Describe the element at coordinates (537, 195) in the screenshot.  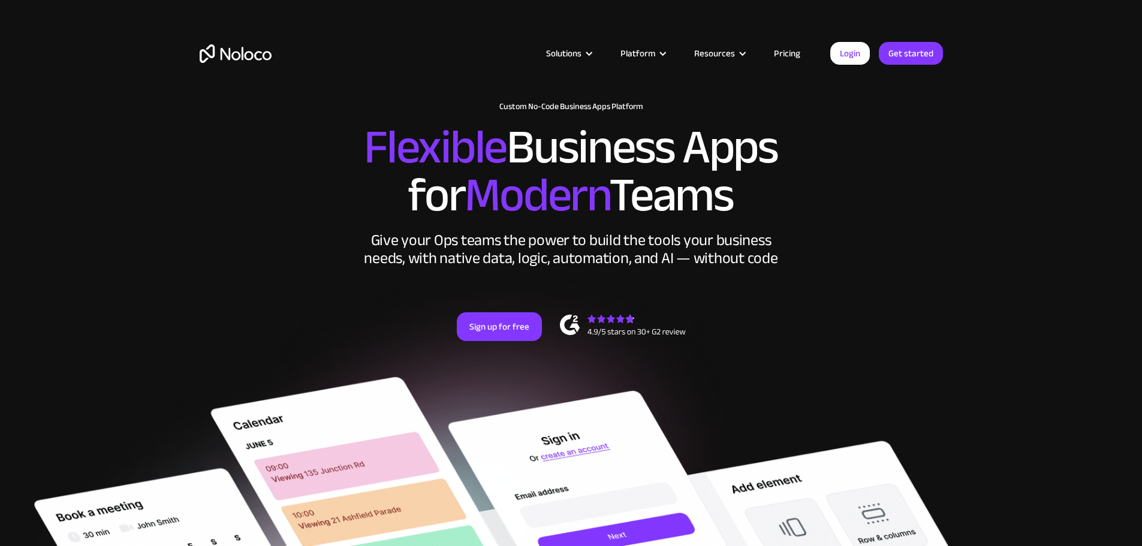
I see `span: Modern` at that location.